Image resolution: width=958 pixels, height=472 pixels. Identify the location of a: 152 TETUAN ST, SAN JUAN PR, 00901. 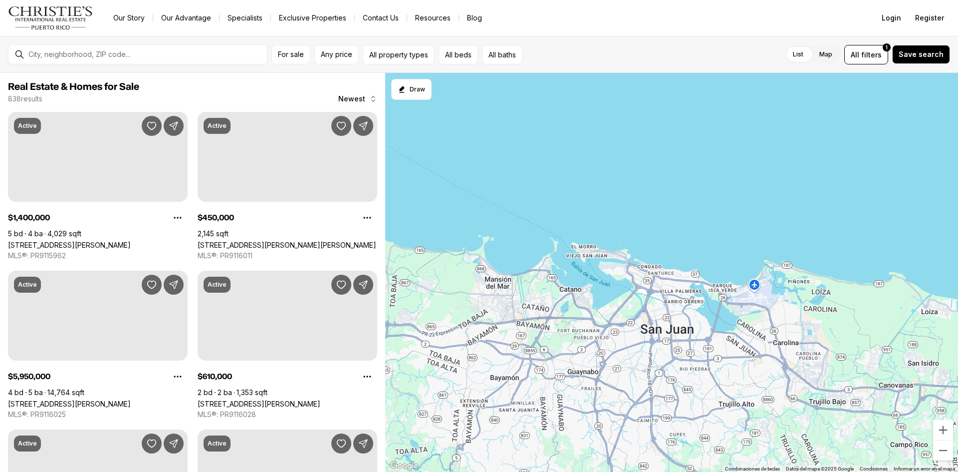
(69, 403).